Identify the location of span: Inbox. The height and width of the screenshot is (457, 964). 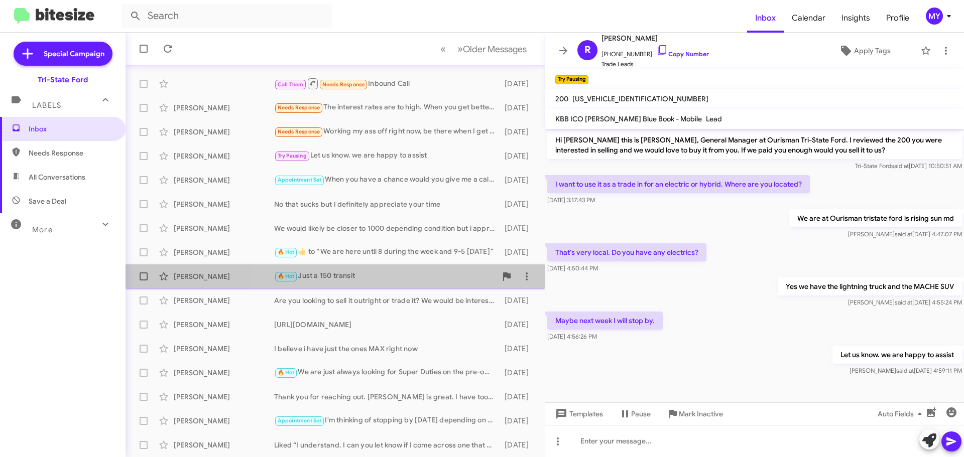
(71, 129).